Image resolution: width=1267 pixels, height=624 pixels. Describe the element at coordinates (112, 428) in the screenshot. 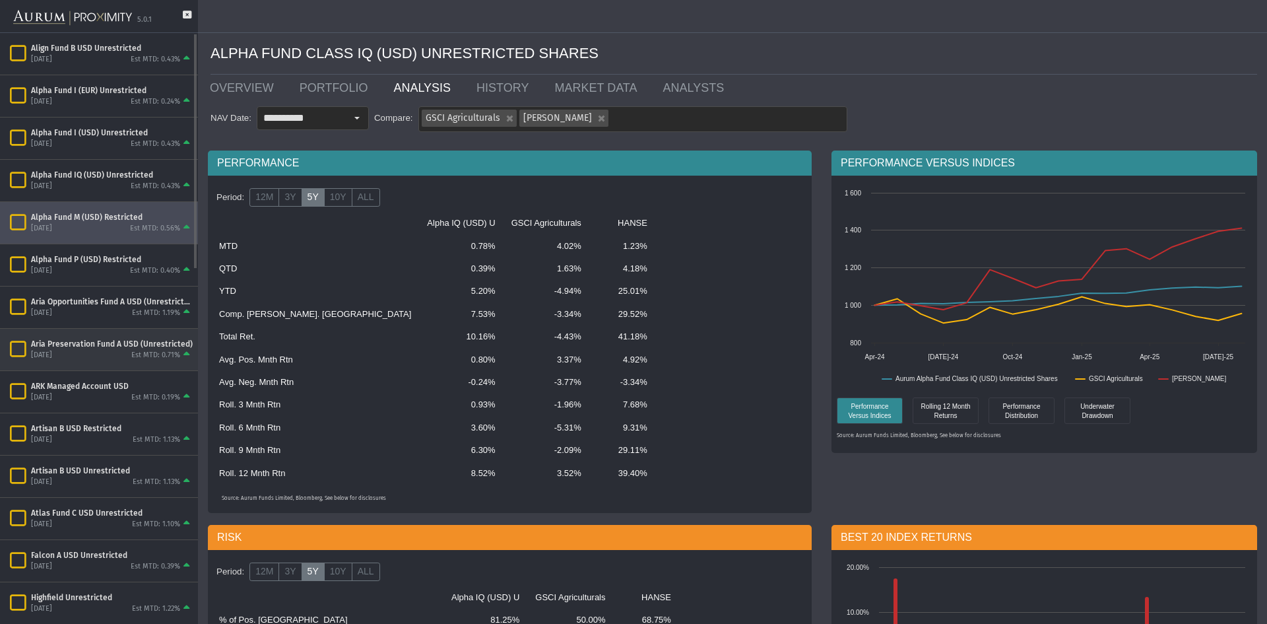

I see `div: Artisan B USD Restricted` at that location.